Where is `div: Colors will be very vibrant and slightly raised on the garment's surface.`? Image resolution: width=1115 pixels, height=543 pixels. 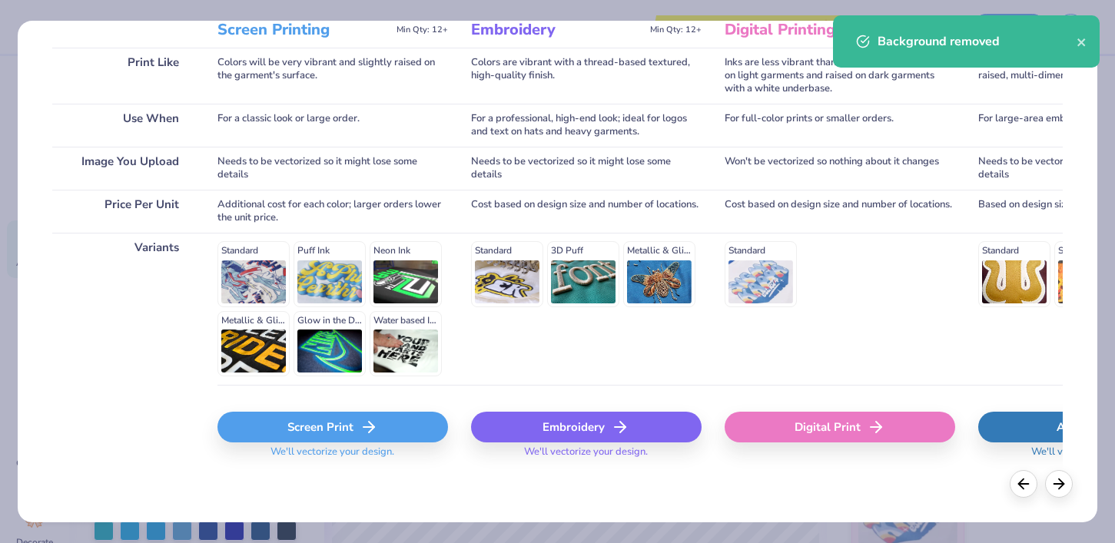 div: Colors will be very vibrant and slightly raised on the garment's surface. is located at coordinates (333, 75).